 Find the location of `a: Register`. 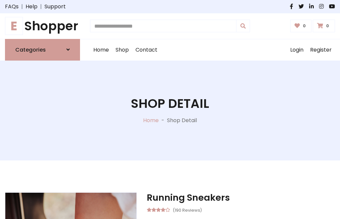

a: Register is located at coordinates (321, 50).